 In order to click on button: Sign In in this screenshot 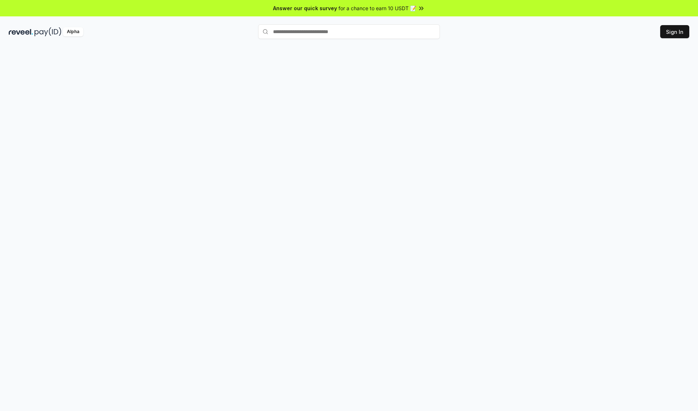, I will do `click(675, 32)`.